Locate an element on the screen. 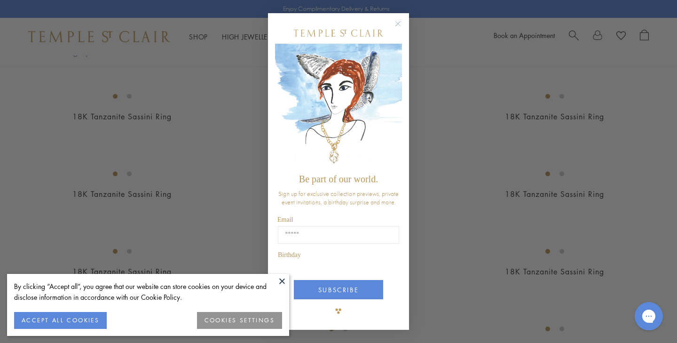  button: COOKIES SETTINGS is located at coordinates (239, 321).